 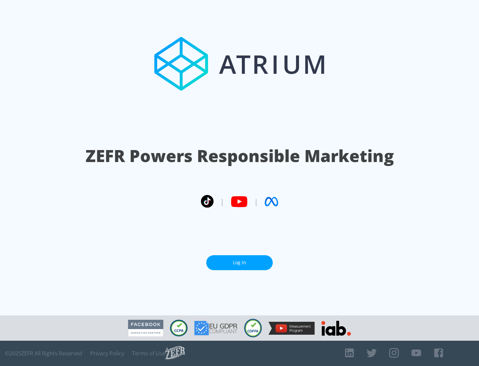 I want to click on img: COPPA Compliant, so click(x=253, y=328).